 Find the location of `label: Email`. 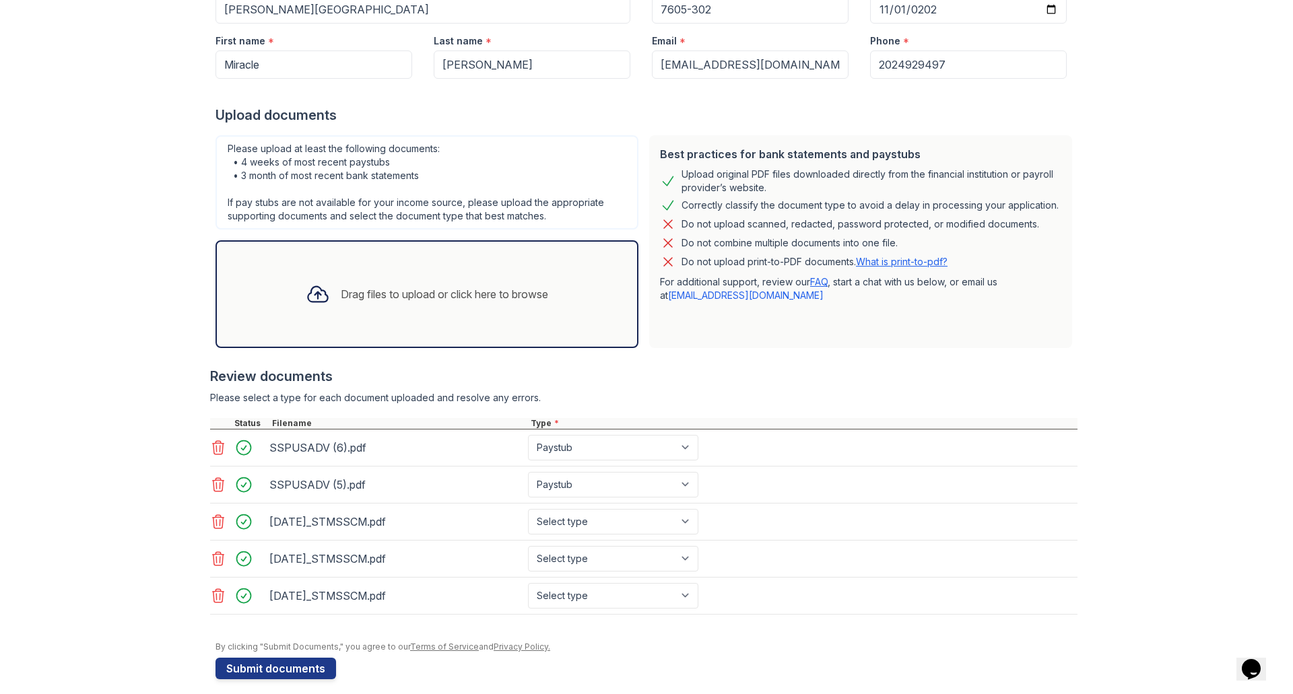

label: Email is located at coordinates (664, 41).